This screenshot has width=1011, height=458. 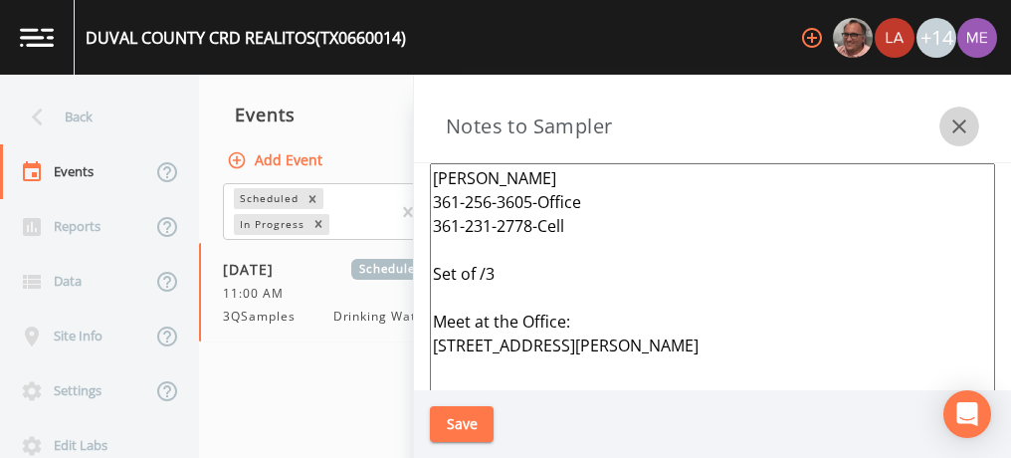 I want to click on div: Remove Scheduled, so click(x=313, y=198).